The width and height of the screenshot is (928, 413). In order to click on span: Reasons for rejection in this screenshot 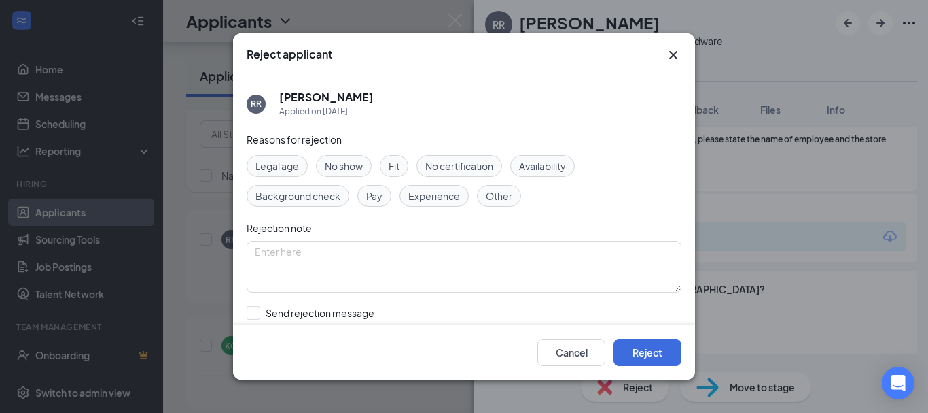, I will do `click(294, 139)`.